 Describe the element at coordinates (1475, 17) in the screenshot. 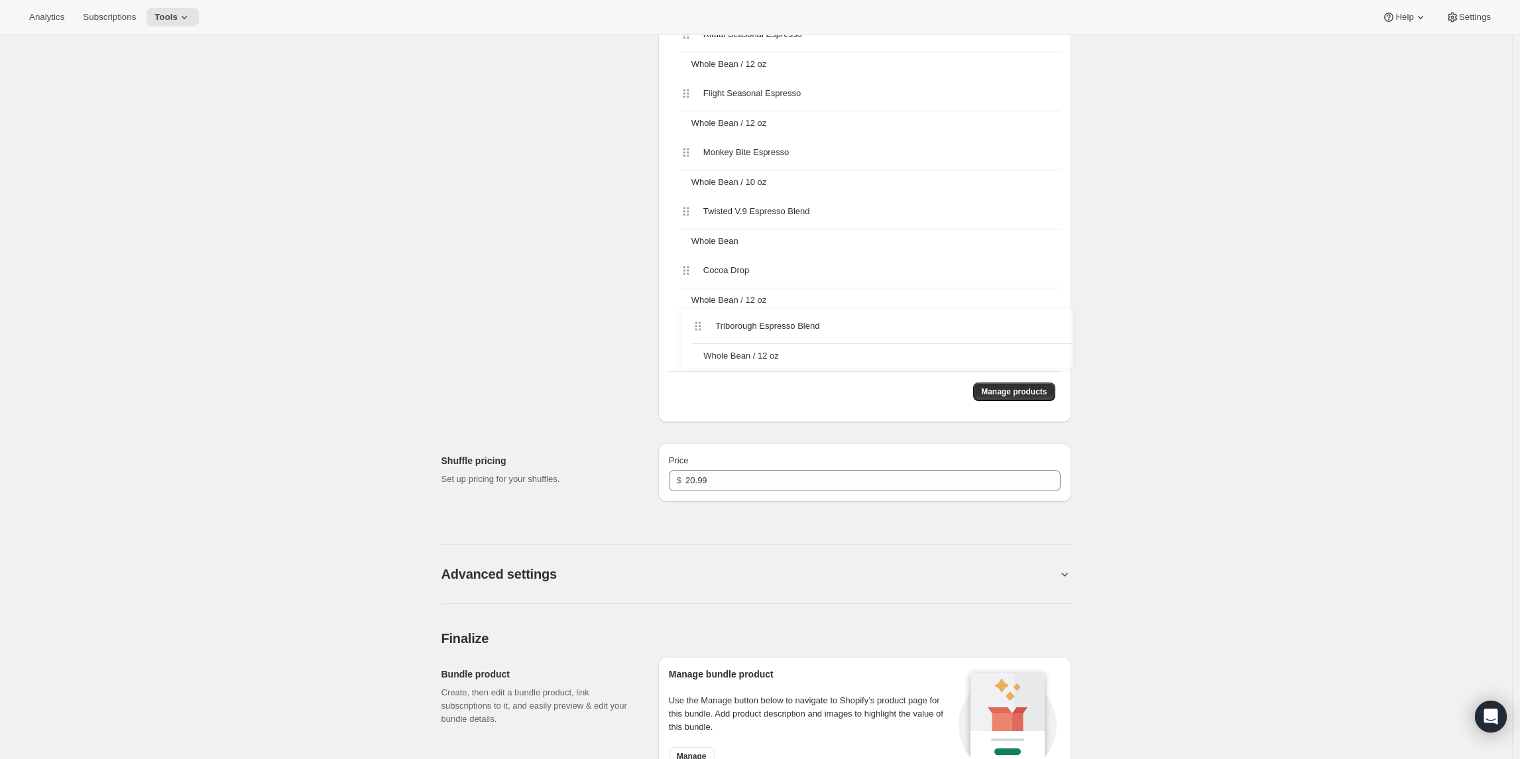

I see `span: Settings` at that location.